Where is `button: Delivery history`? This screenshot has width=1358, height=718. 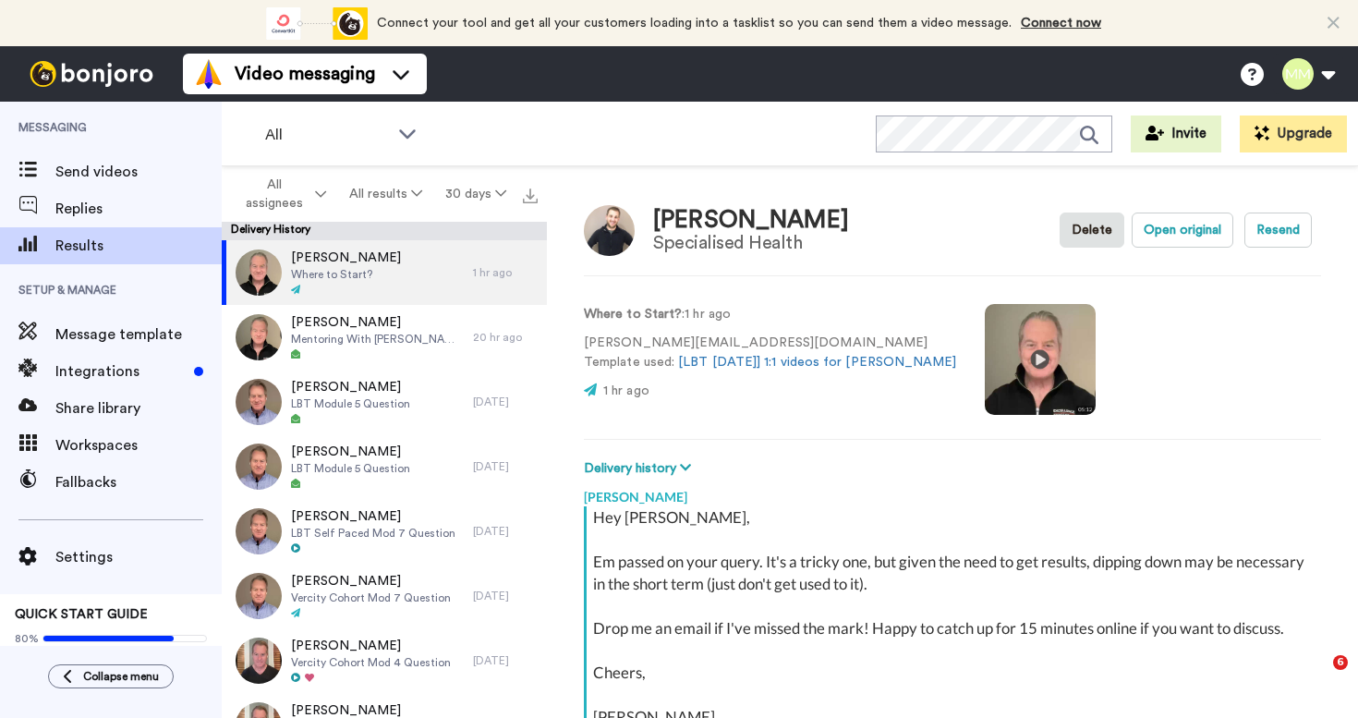
button: Delivery history is located at coordinates (640, 468).